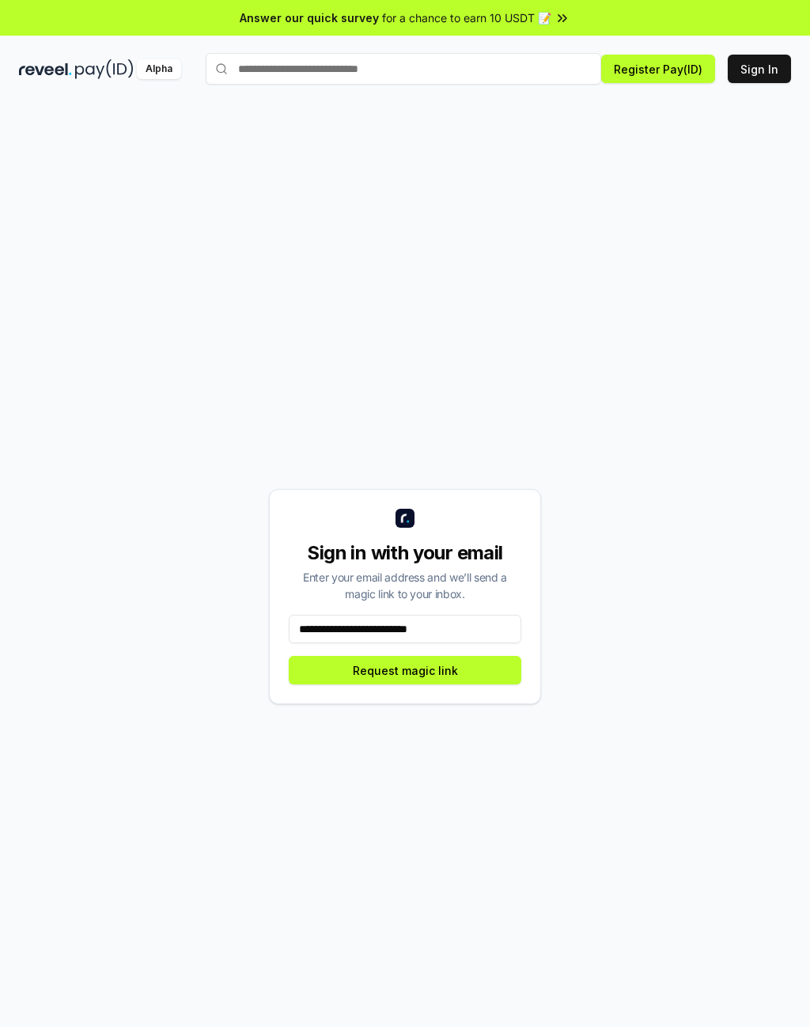  What do you see at coordinates (405, 586) in the screenshot?
I see `div: Enter your email address and we’ll send a magic link to your inbox.` at bounding box center [405, 586].